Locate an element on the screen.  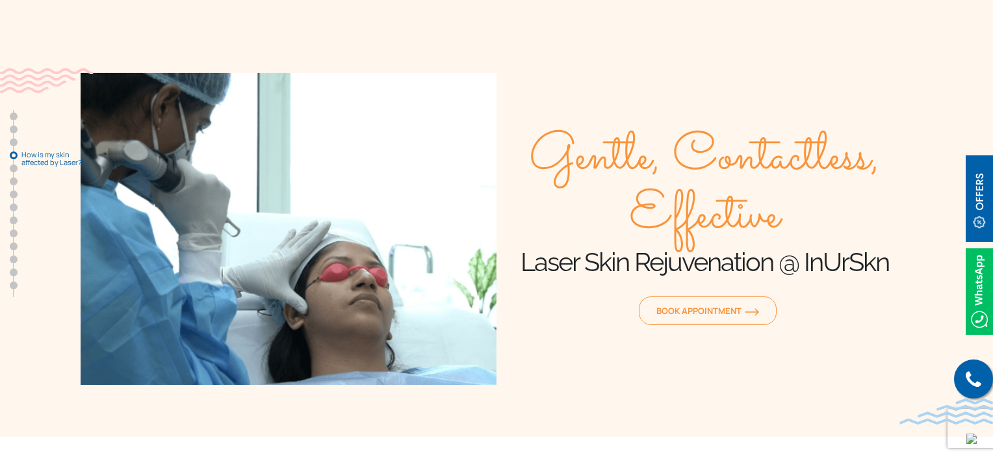
img: up-blue-arrow.svg is located at coordinates (972, 439).